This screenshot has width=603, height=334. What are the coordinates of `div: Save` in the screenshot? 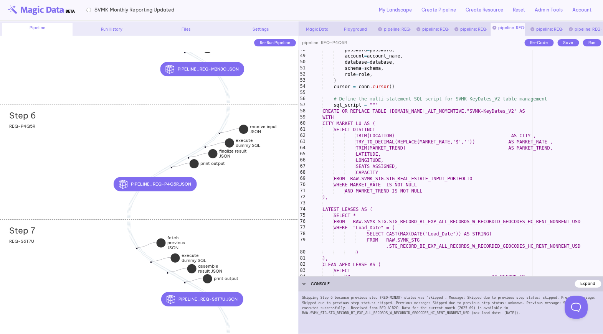 It's located at (568, 43).